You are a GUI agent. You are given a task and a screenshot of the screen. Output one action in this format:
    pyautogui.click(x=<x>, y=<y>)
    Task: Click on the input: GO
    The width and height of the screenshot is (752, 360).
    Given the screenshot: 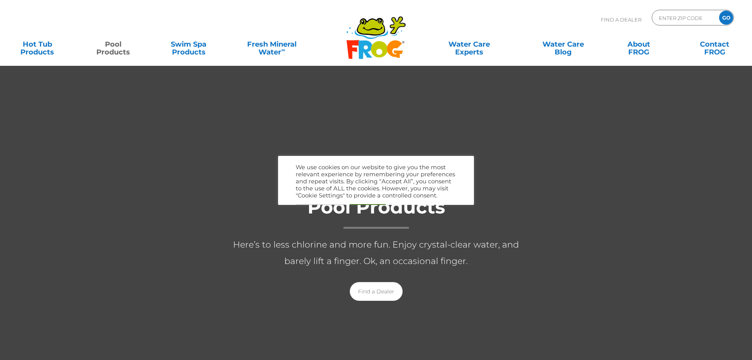 What is the action you would take?
    pyautogui.click(x=727, y=18)
    